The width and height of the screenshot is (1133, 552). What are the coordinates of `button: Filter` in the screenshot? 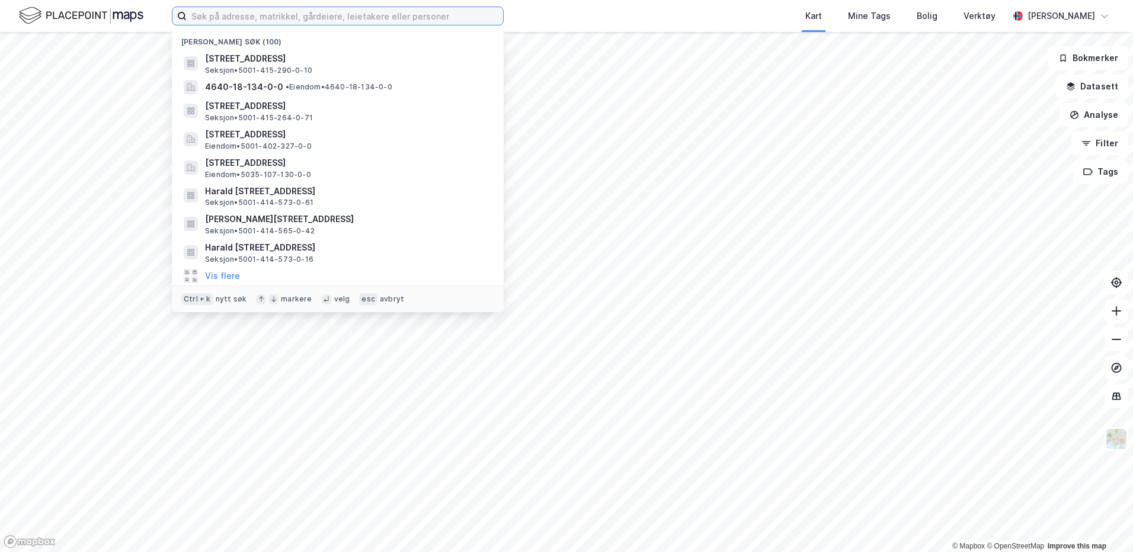 It's located at (1100, 143).